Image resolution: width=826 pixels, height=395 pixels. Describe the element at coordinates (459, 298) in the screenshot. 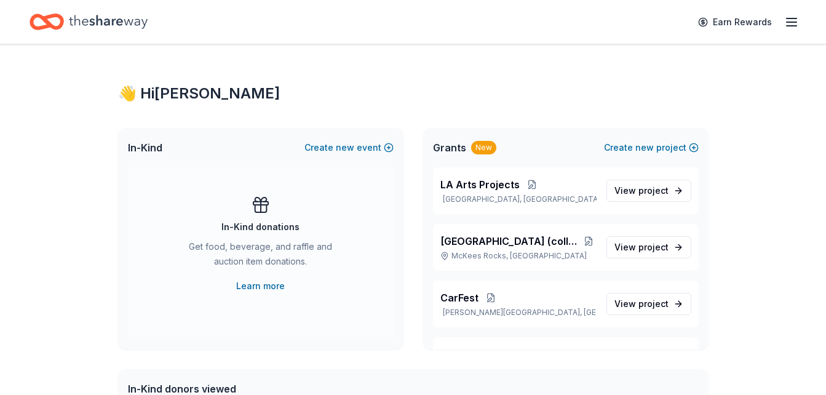

I see `span: CarFest` at that location.